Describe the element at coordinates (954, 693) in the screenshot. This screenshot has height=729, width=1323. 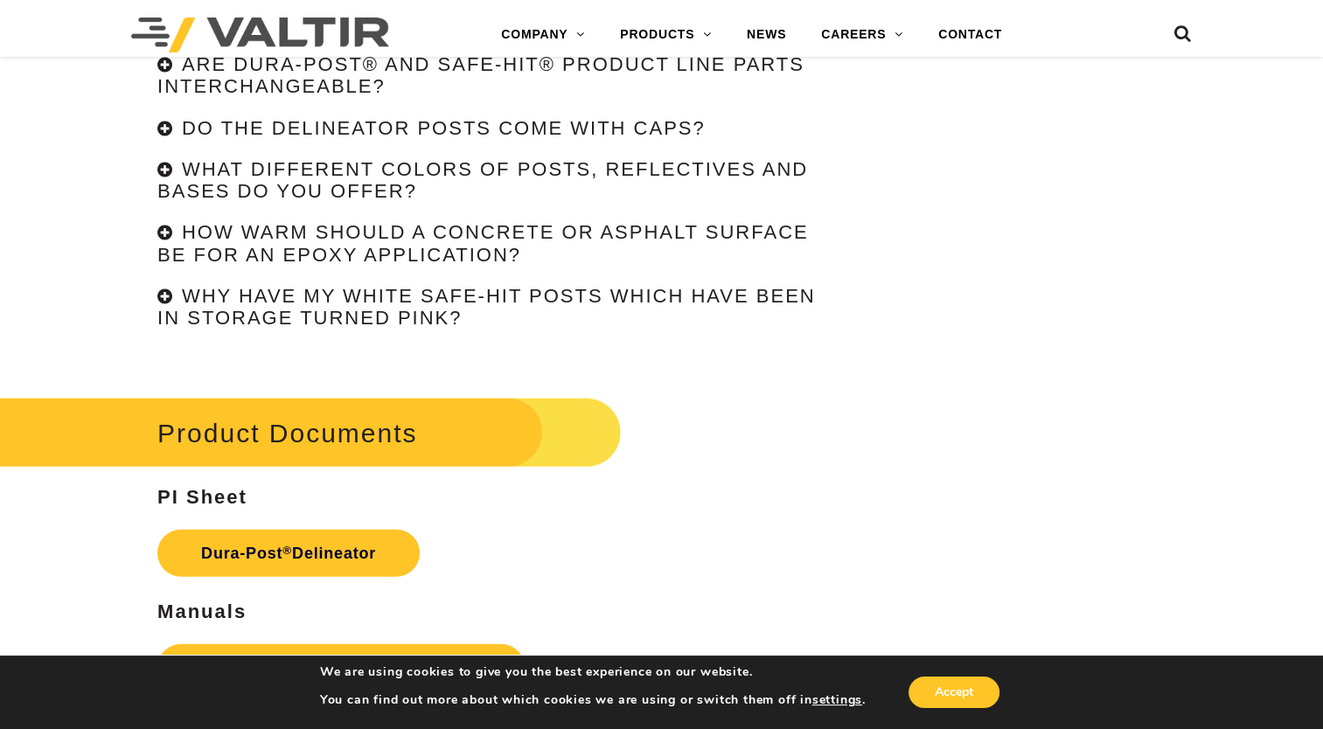
I see `button: Accept` at that location.